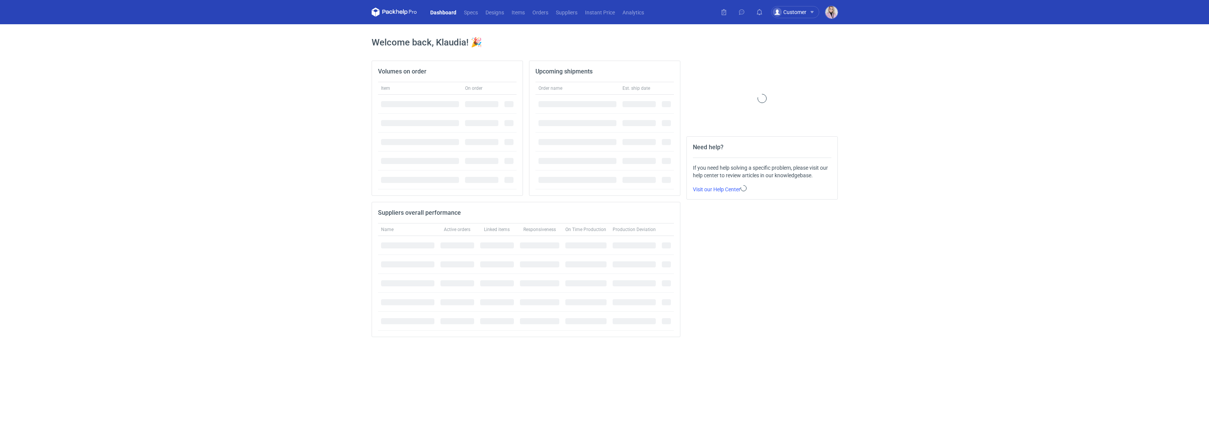 The height and width of the screenshot is (442, 1209). What do you see at coordinates (605, 42) in the screenshot?
I see `h1: Welcome back, Klaudia! 🎉` at bounding box center [605, 42].